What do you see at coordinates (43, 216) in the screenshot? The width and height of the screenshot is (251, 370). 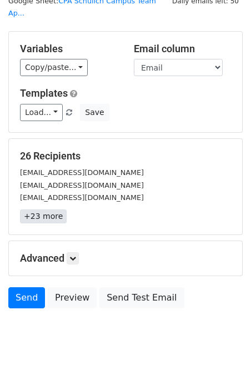 I see `a: +23 more` at bounding box center [43, 216].